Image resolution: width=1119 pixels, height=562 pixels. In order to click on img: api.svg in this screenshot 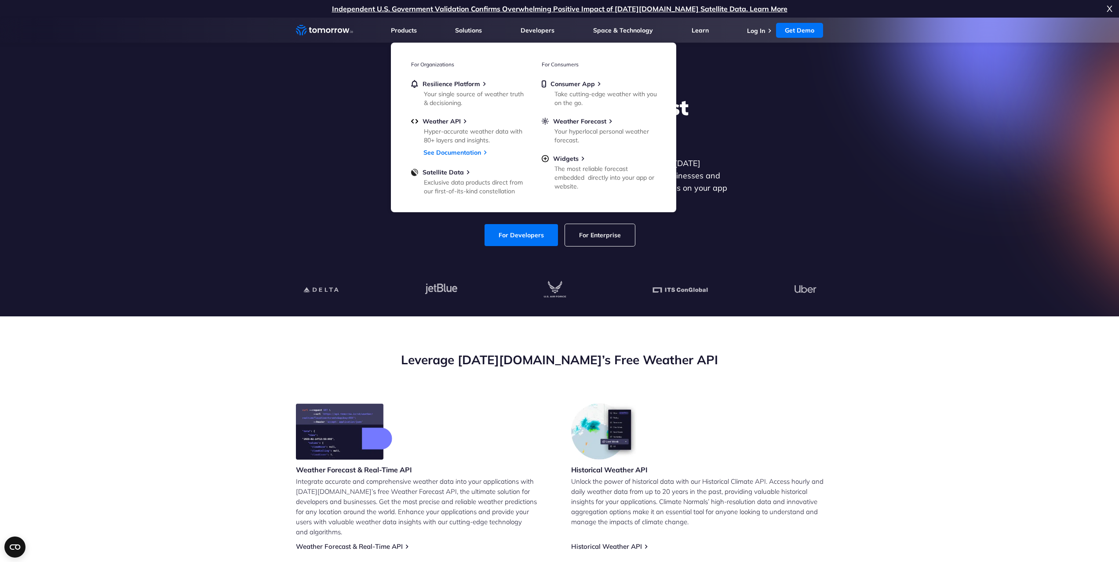, I will do `click(415, 121)`.